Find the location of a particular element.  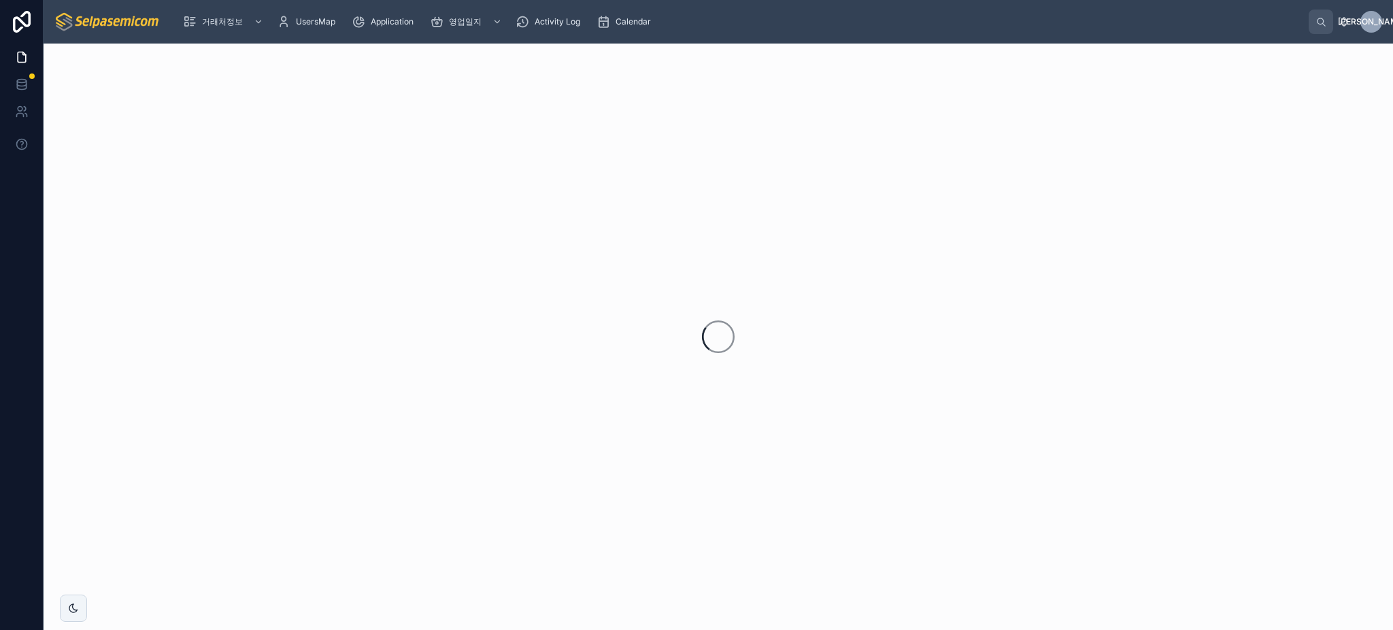

a: Application is located at coordinates (385, 22).